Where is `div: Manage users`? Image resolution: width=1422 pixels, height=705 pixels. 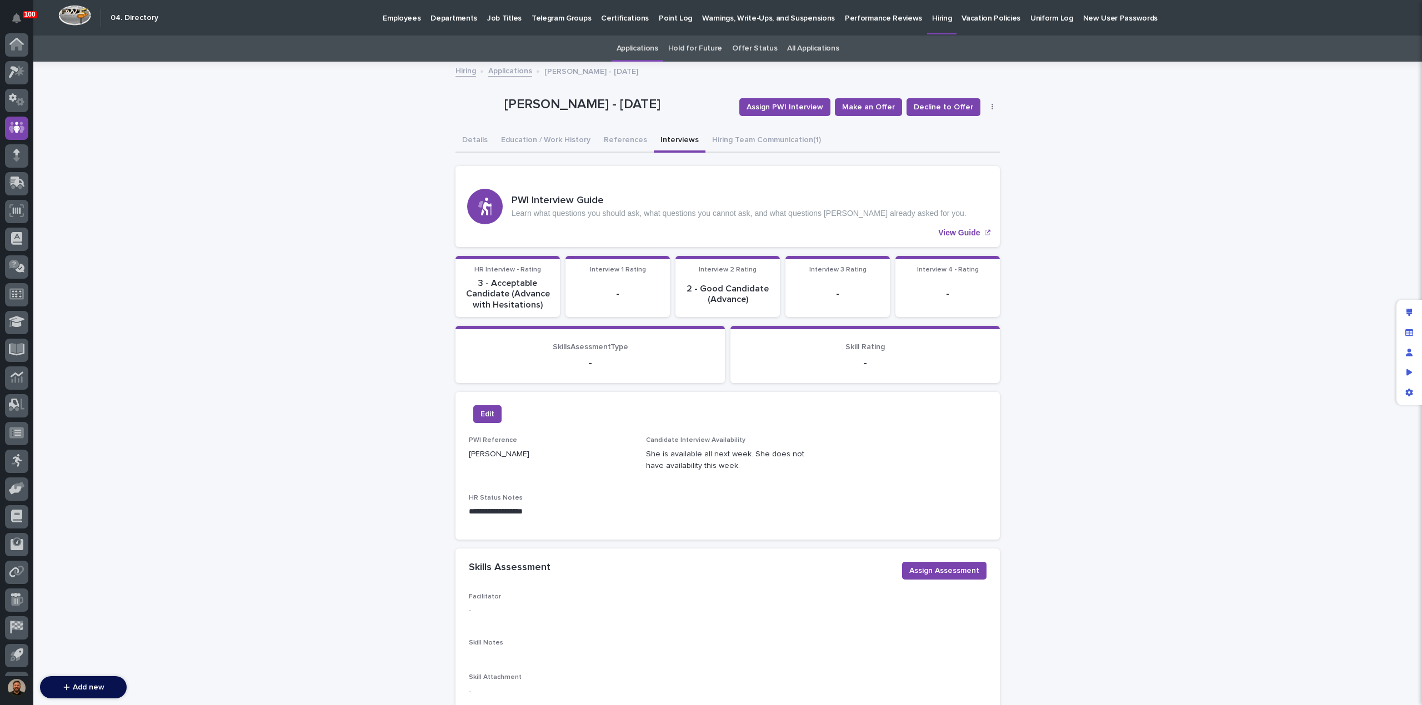
div: Manage users is located at coordinates (1409, 353).